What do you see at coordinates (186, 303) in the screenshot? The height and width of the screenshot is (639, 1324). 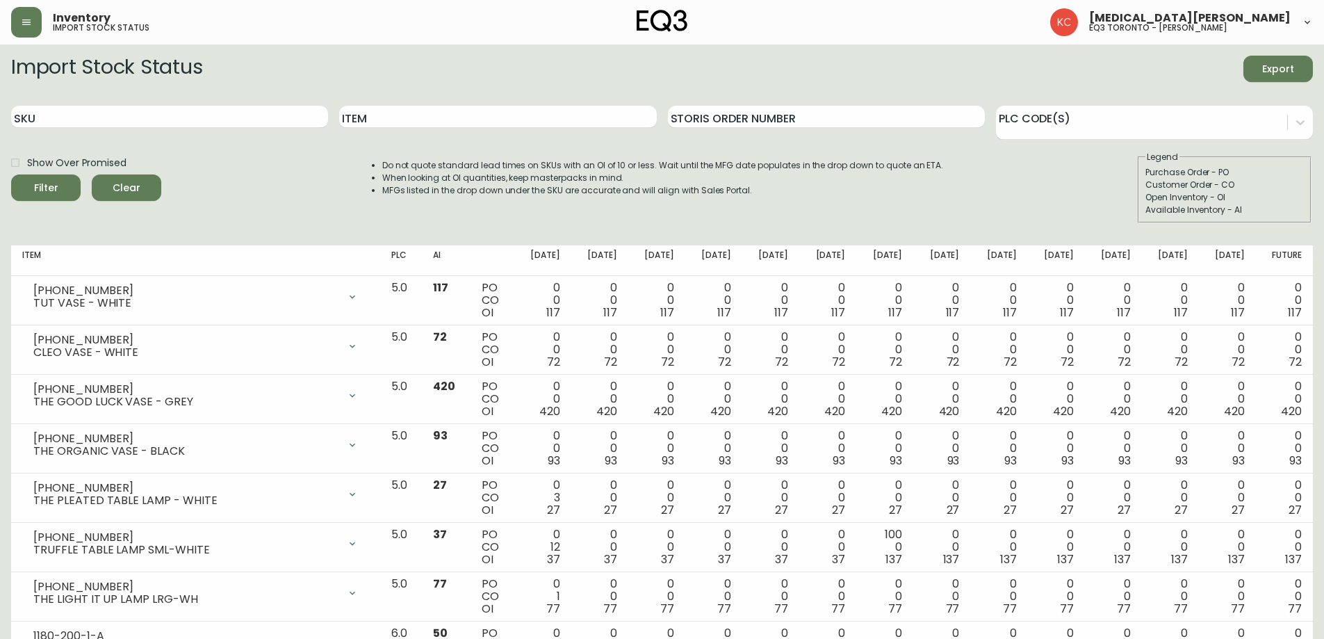 I see `div: TUT VASE - WHITE` at bounding box center [186, 303].